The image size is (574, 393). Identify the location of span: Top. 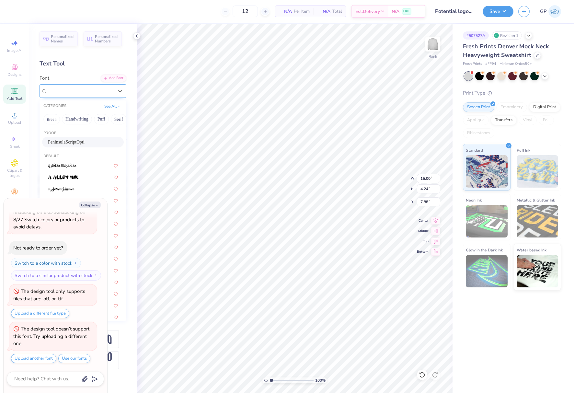
(422, 241).